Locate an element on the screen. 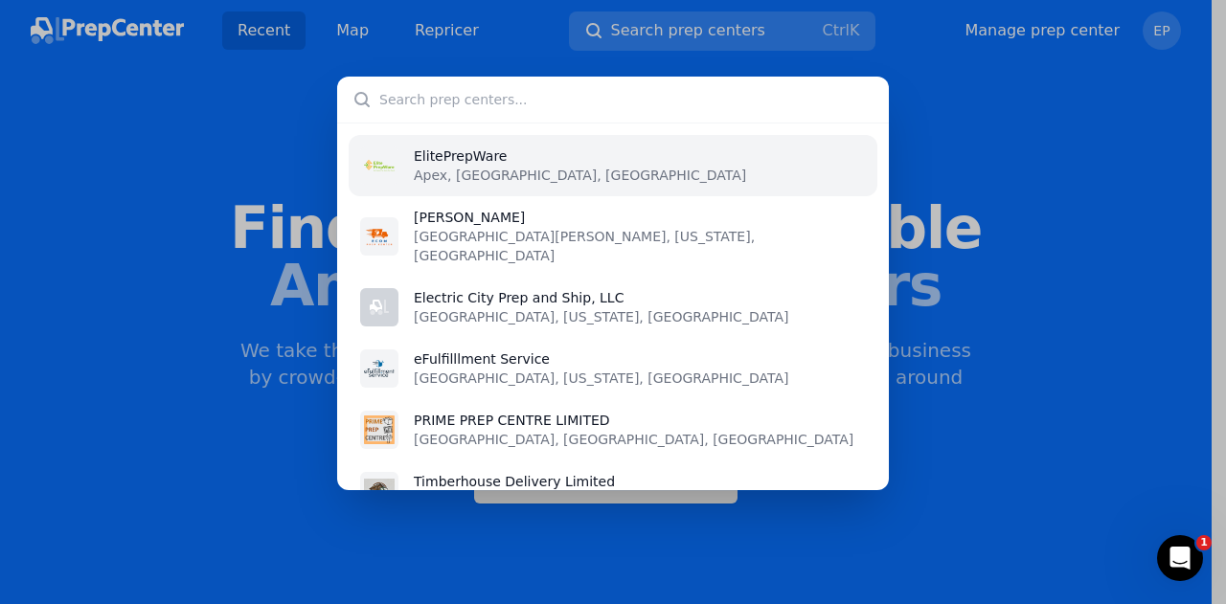 Image resolution: width=1226 pixels, height=604 pixels. img: Timberhouse Delivery Limited is located at coordinates (379, 491).